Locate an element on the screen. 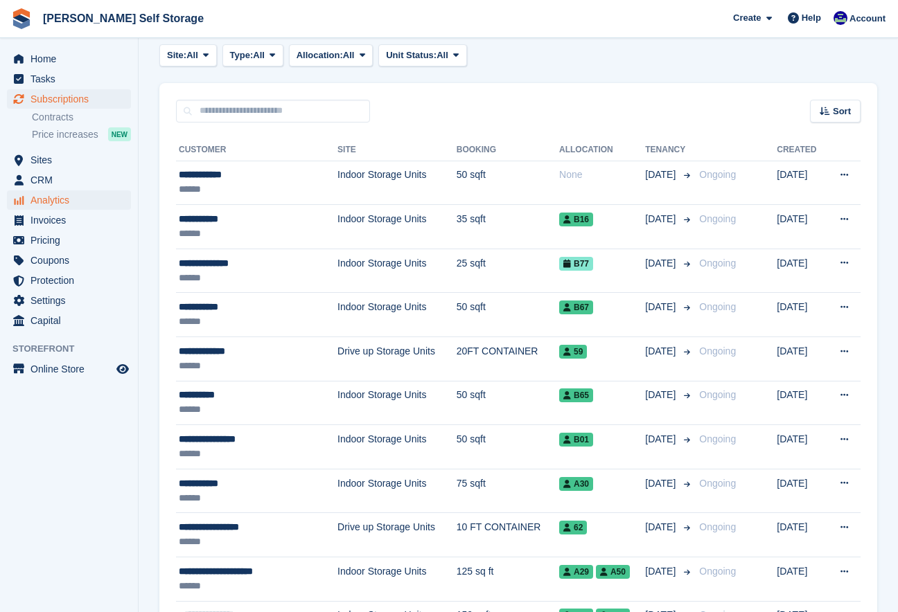  td: 25 sqft is located at coordinates (508, 271).